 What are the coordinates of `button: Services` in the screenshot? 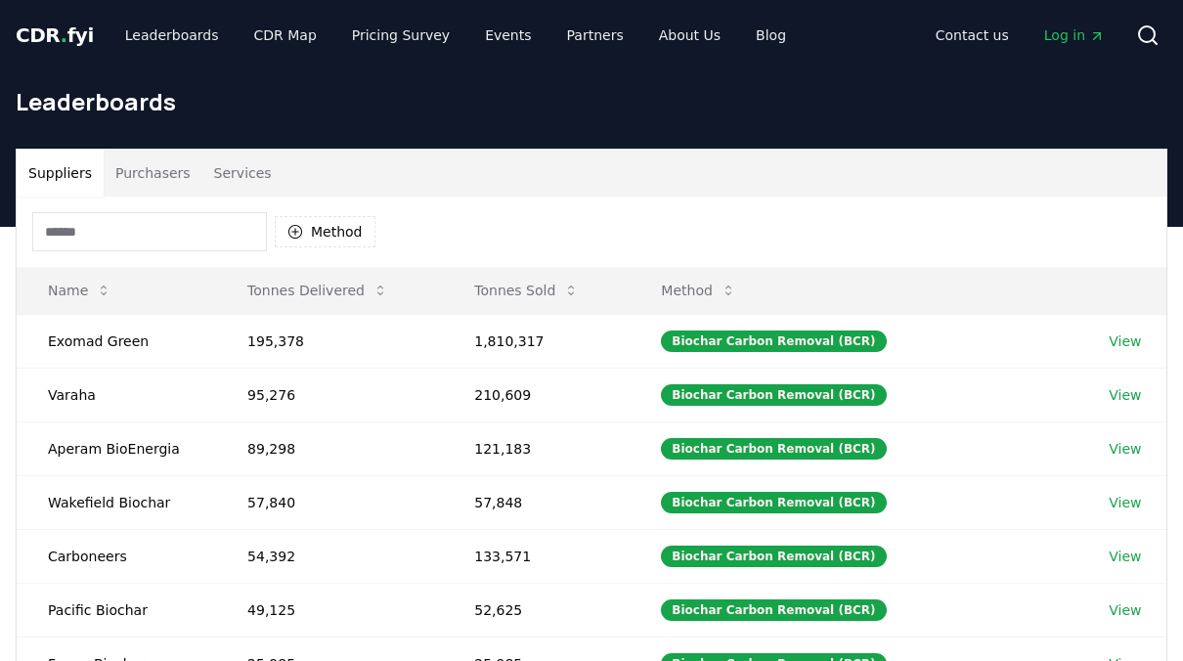 It's located at (242, 173).